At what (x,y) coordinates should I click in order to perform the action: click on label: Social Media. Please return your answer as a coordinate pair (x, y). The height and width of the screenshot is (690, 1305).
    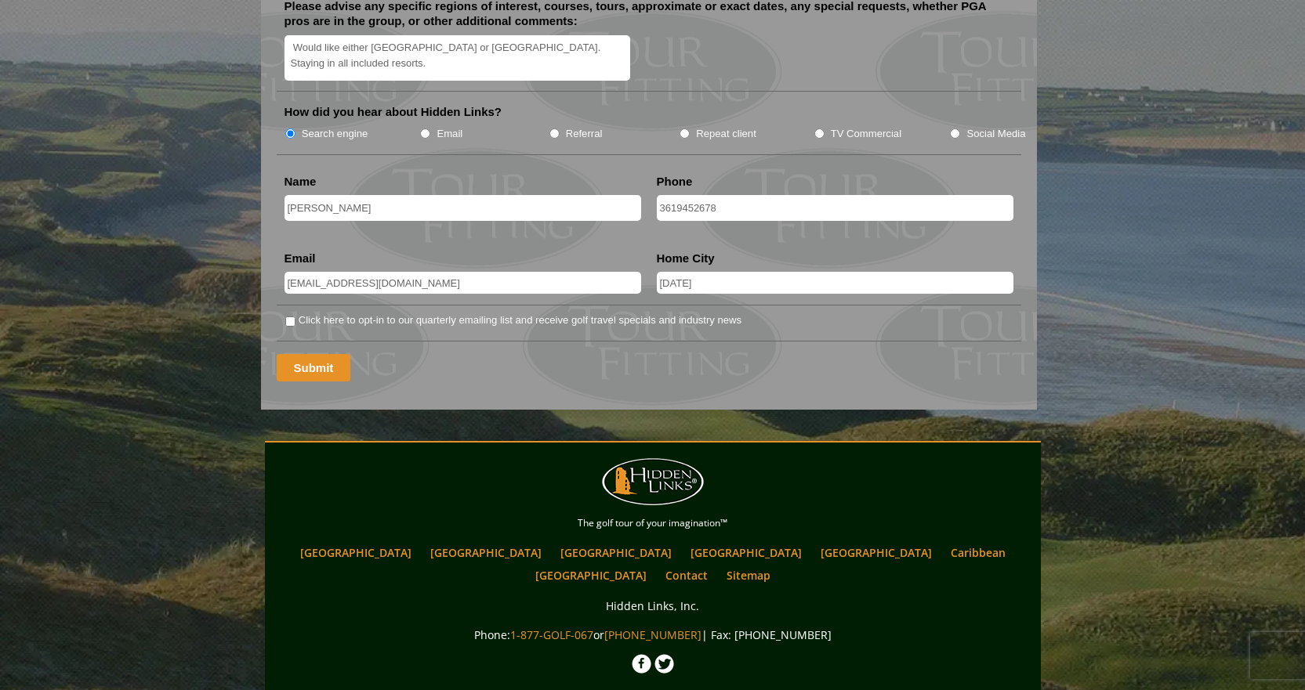
    Looking at the image, I should click on (995, 134).